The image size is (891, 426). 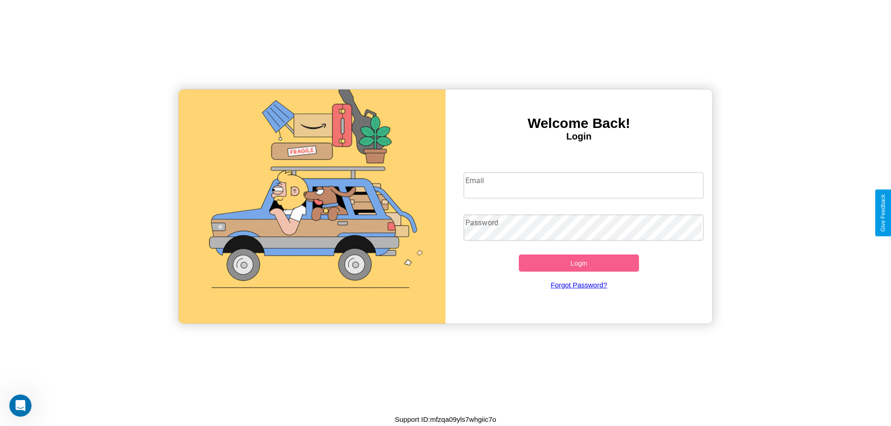 I want to click on button: Login, so click(x=579, y=263).